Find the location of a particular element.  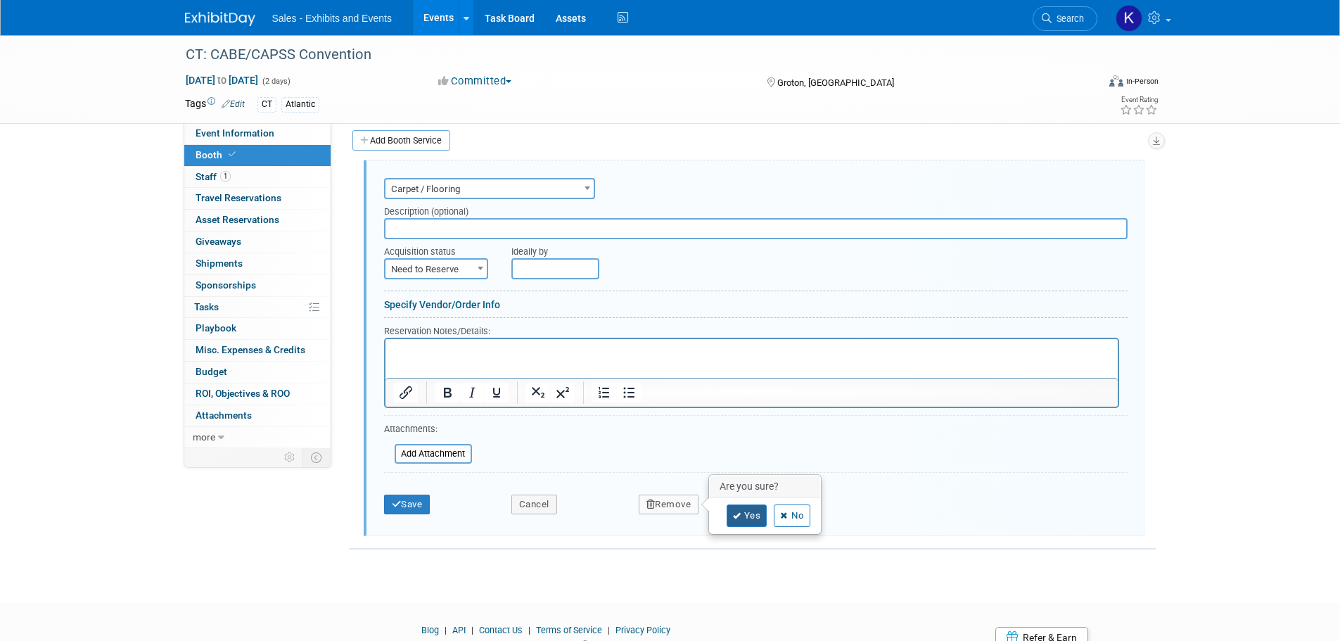

span: Giveaways is located at coordinates (218, 241).